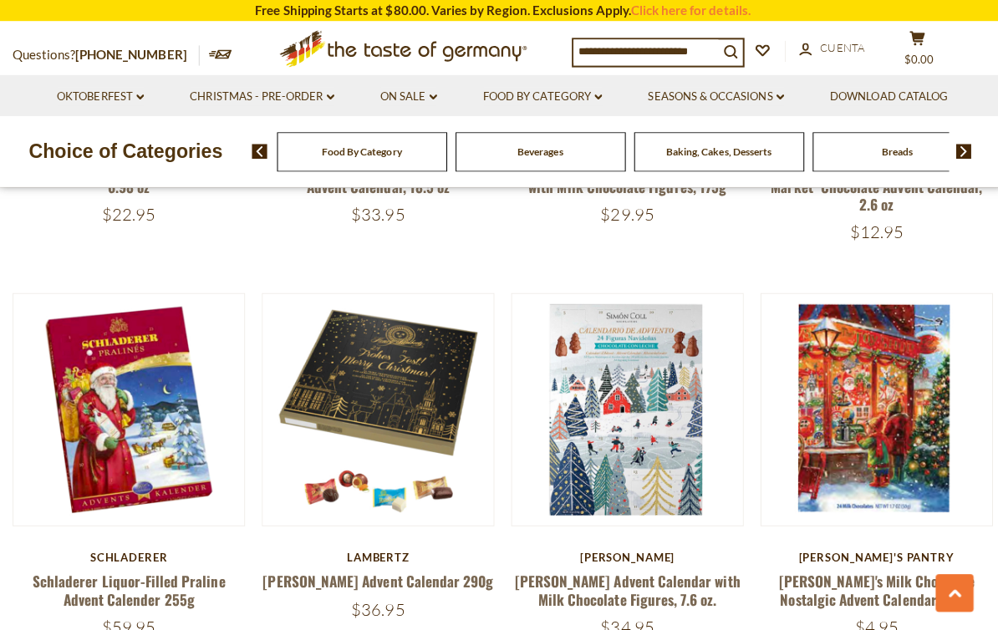 This screenshot has width=998, height=630. Describe the element at coordinates (710, 96) in the screenshot. I see `a: Seasons & Occasions` at that location.